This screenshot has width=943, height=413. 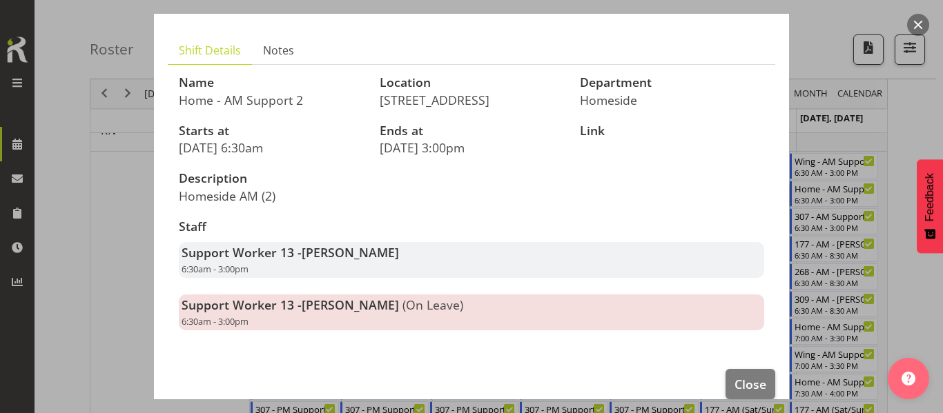 What do you see at coordinates (750, 384) in the screenshot?
I see `button: Close` at bounding box center [750, 384].